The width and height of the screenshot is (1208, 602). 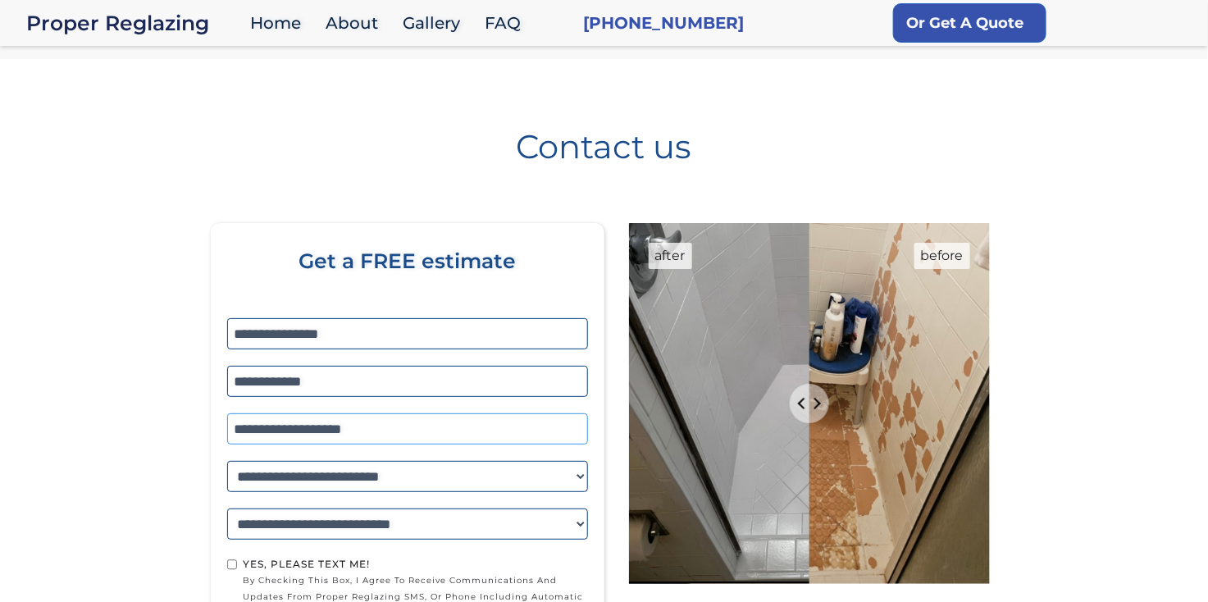 What do you see at coordinates (969, 23) in the screenshot?
I see `a: Or Get A Quote` at bounding box center [969, 23].